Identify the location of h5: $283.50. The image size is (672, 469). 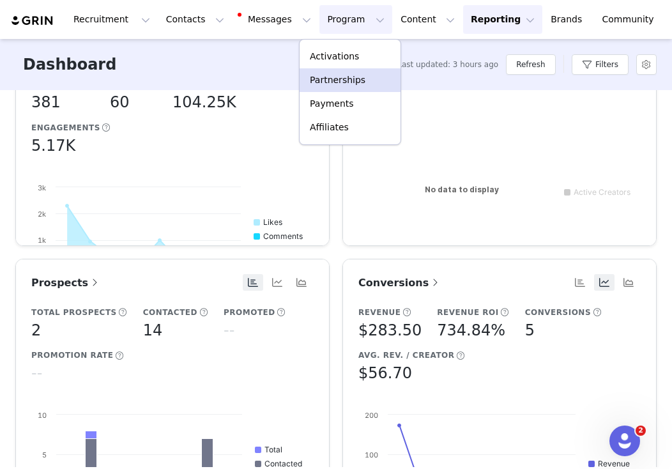
(390, 330).